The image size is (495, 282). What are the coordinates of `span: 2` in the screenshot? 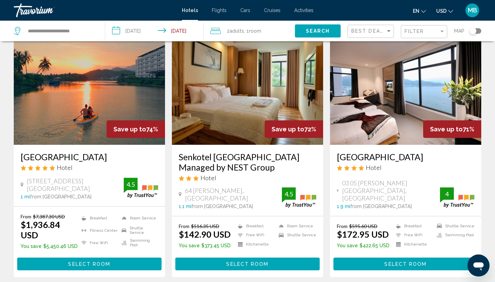 It's located at (236, 31).